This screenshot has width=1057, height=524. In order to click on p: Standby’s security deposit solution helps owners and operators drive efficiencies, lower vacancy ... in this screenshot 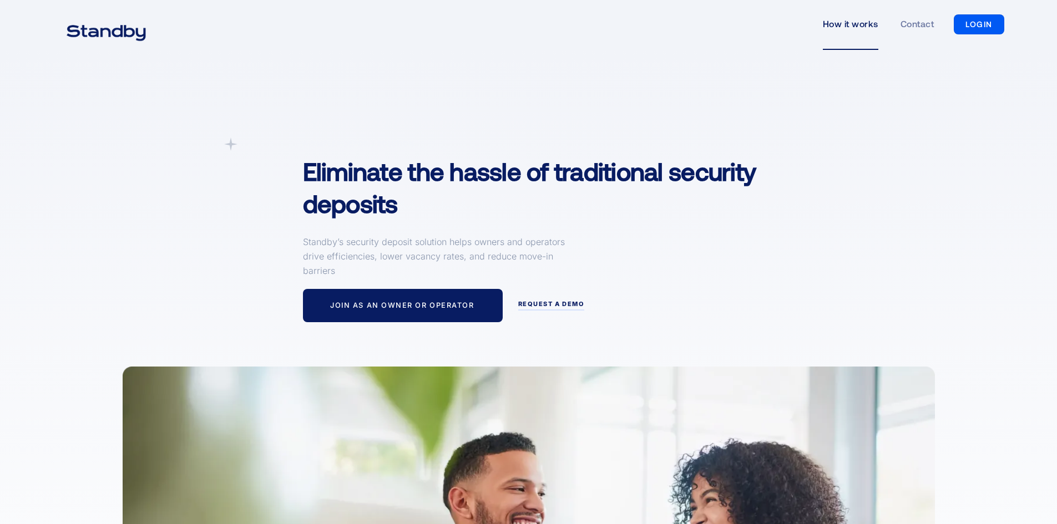, I will do `click(436, 256)`.